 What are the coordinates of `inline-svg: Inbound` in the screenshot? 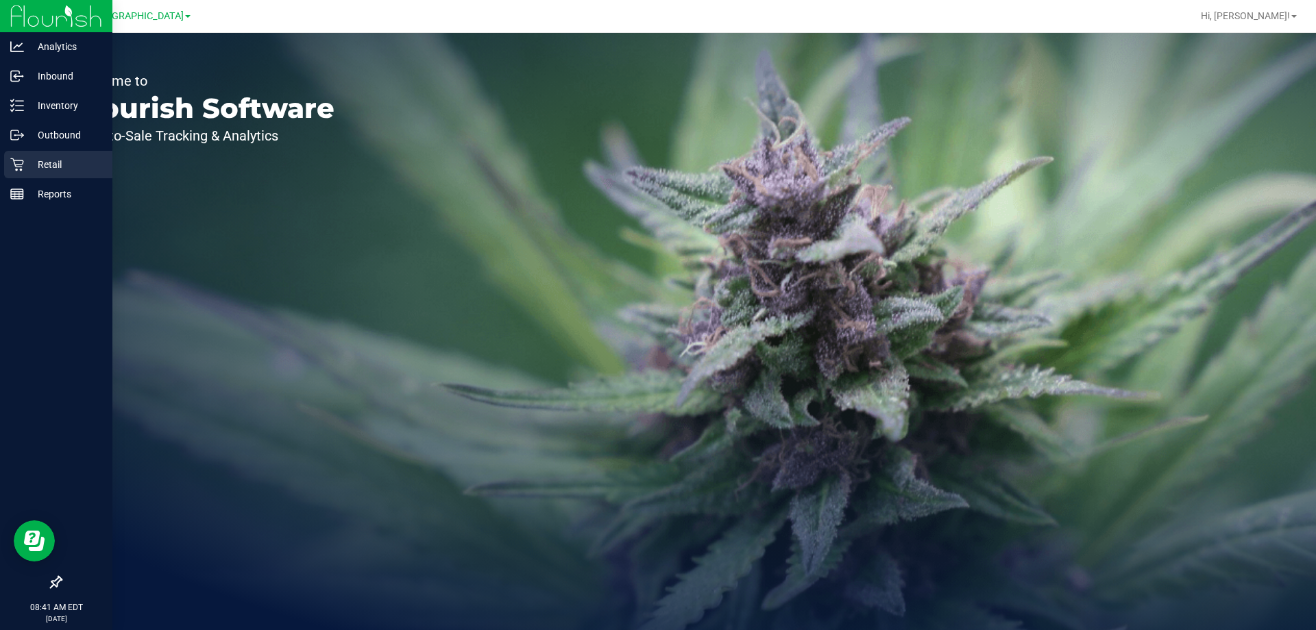 It's located at (17, 76).